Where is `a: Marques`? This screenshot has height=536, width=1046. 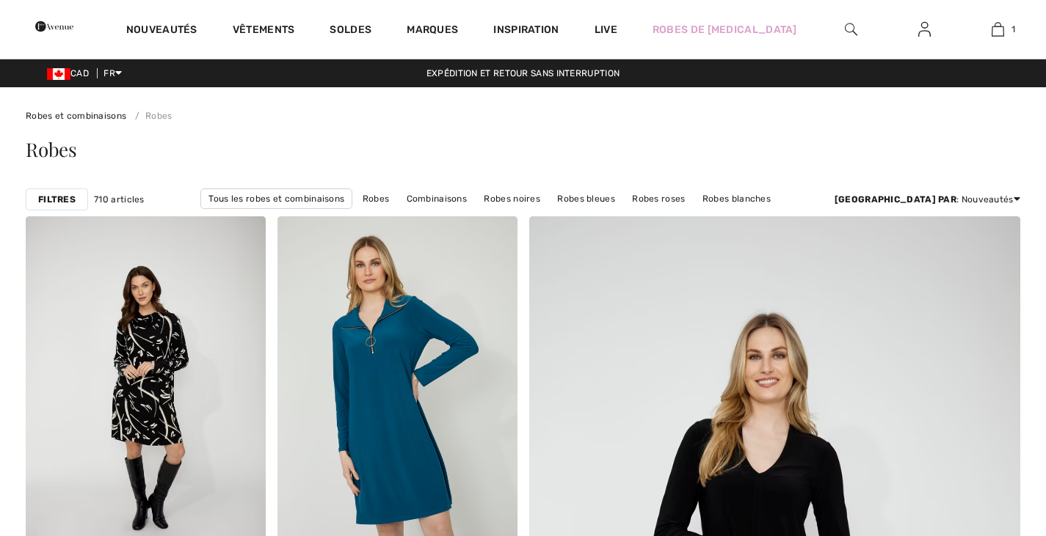 a: Marques is located at coordinates (432, 31).